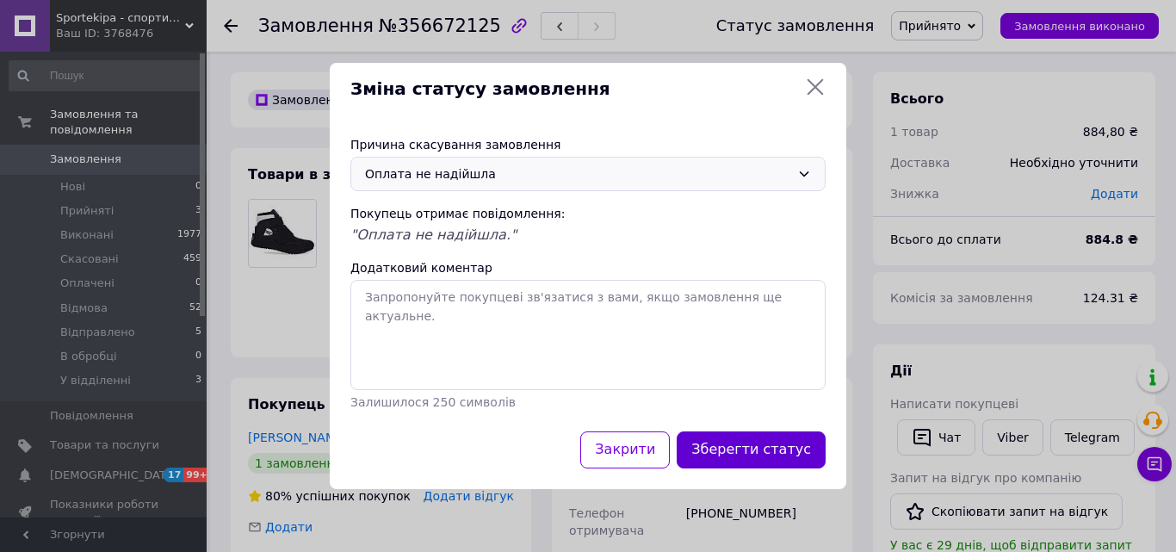 Image resolution: width=1176 pixels, height=552 pixels. What do you see at coordinates (588, 213) in the screenshot?
I see `div: Покупець отримає повідомлення:` at bounding box center [588, 213].